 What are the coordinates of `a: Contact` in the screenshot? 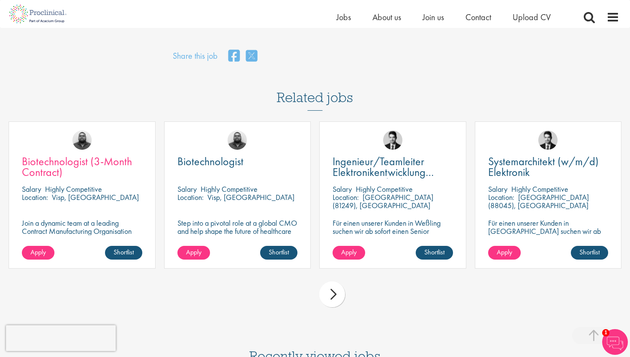 It's located at (478, 17).